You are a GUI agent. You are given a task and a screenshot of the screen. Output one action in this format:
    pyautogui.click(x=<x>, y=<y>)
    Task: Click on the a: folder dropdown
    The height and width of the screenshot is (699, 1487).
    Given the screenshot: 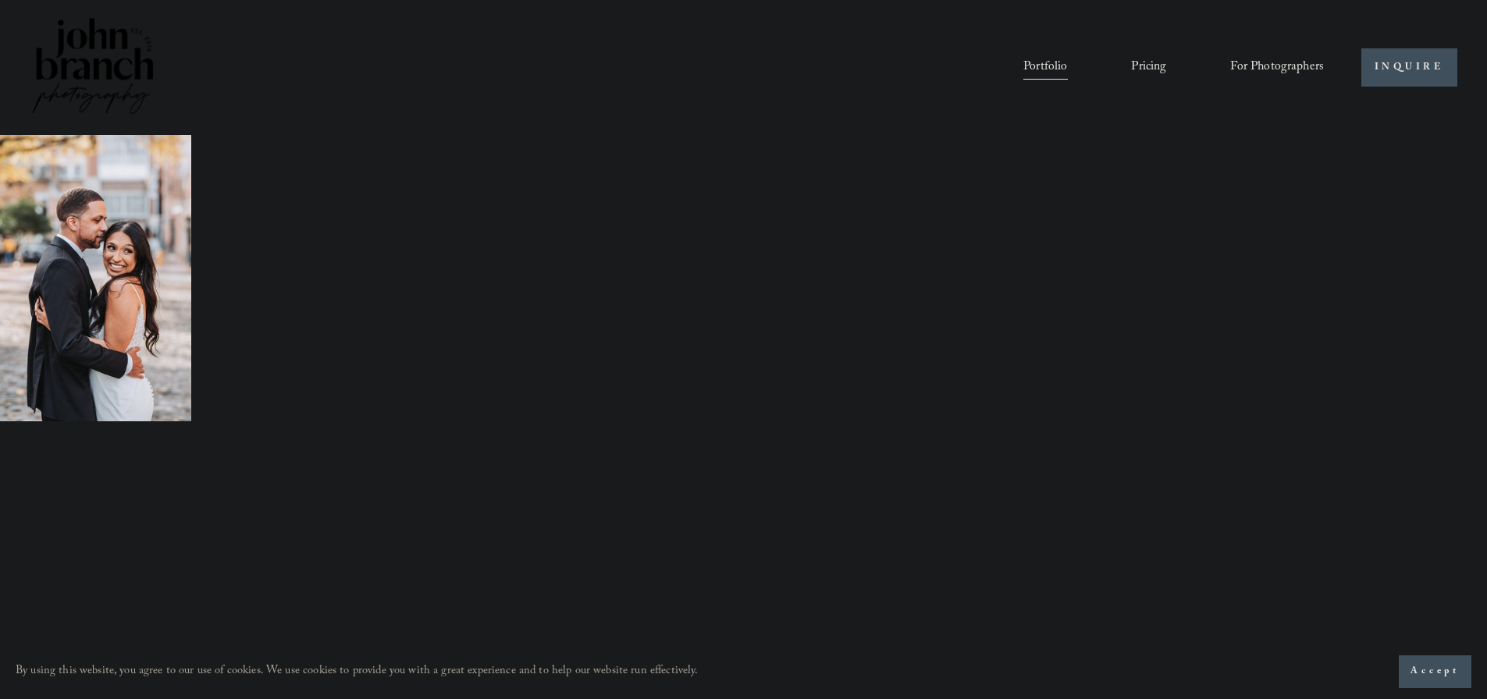 What is the action you would take?
    pyautogui.click(x=1277, y=67)
    